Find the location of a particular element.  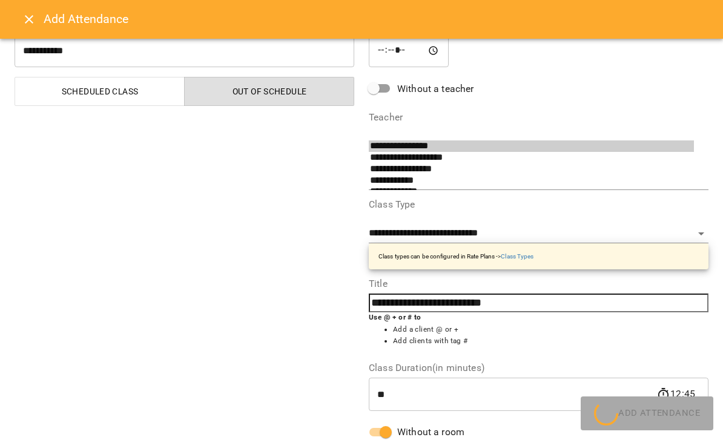

button: Out of Schedule is located at coordinates (269, 91).